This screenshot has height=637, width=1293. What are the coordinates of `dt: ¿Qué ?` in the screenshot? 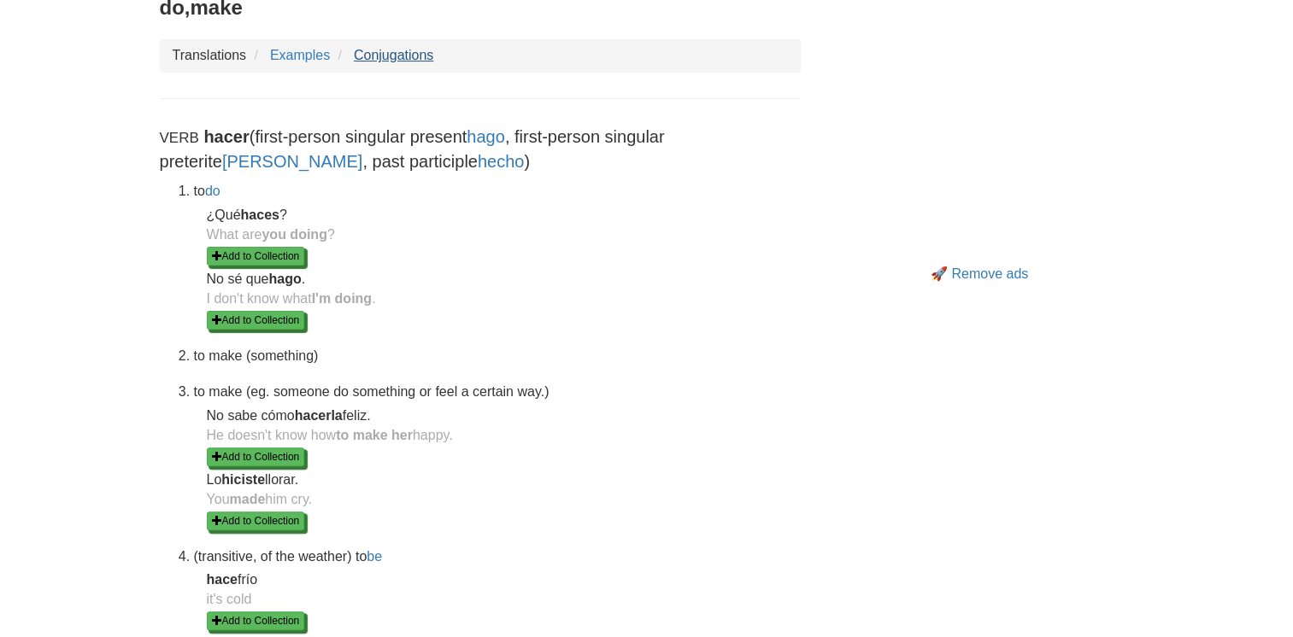 It's located at (503, 215).